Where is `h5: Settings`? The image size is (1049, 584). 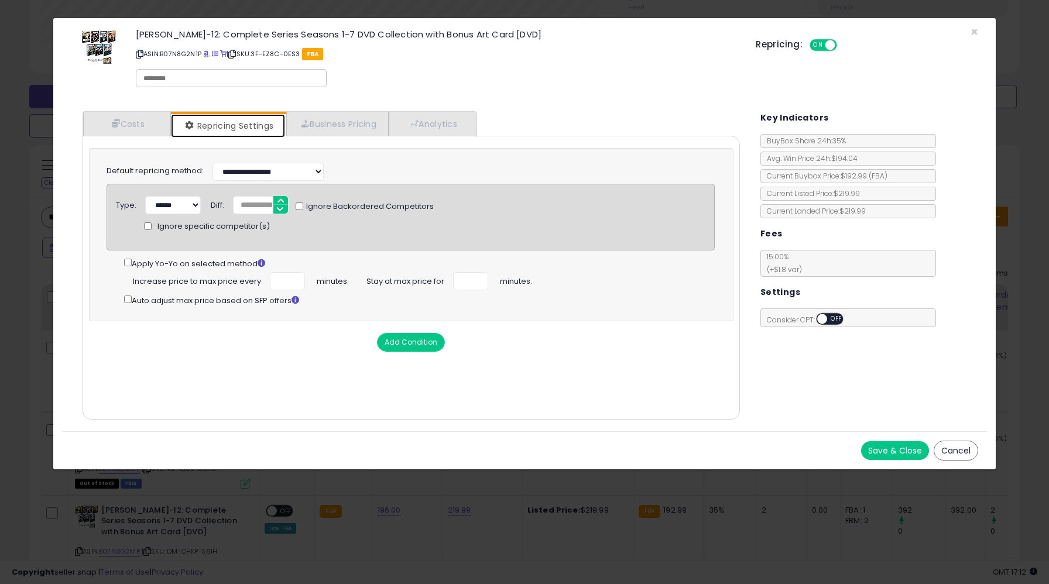
h5: Settings is located at coordinates (781, 292).